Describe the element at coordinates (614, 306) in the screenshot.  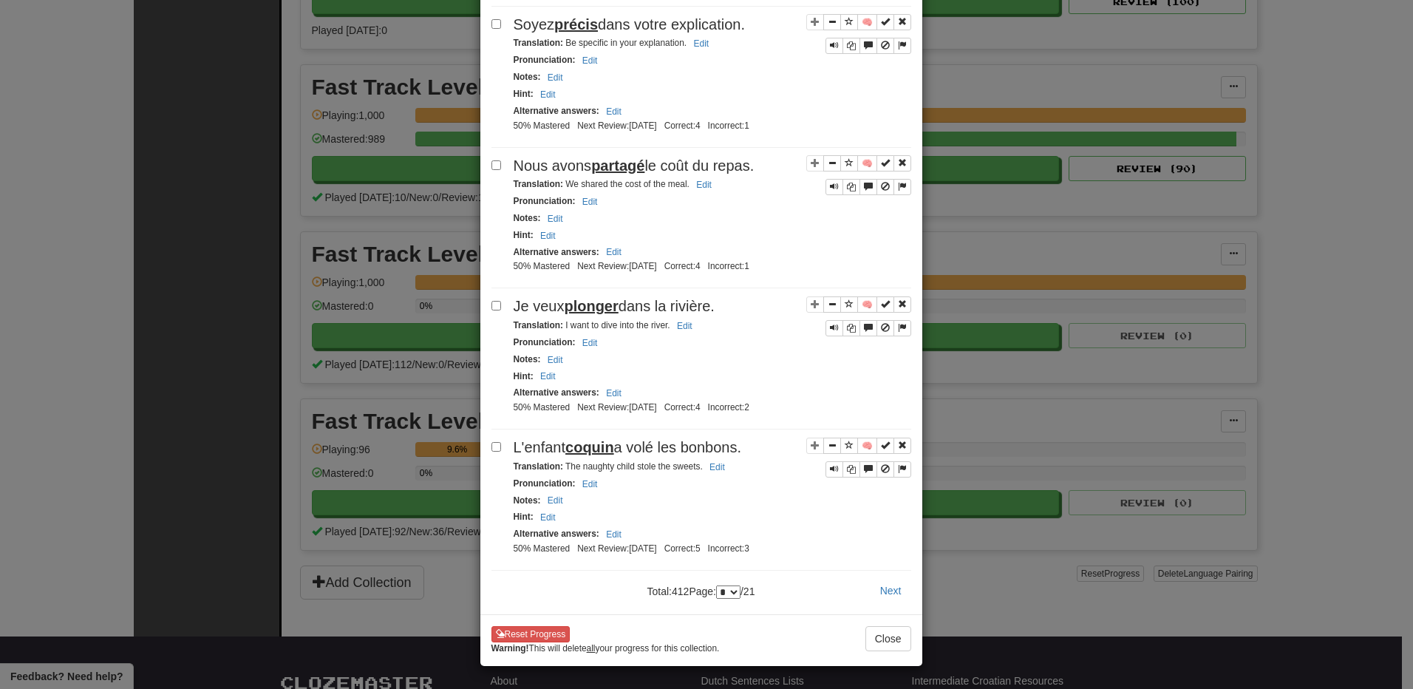
I see `span: Je veux dans la rivière.` at that location.